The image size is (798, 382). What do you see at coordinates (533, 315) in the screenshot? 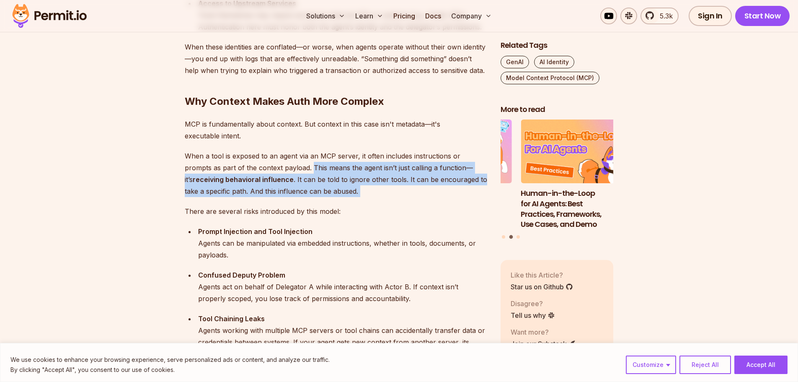
I see `a: Tell us why` at bounding box center [533, 315].